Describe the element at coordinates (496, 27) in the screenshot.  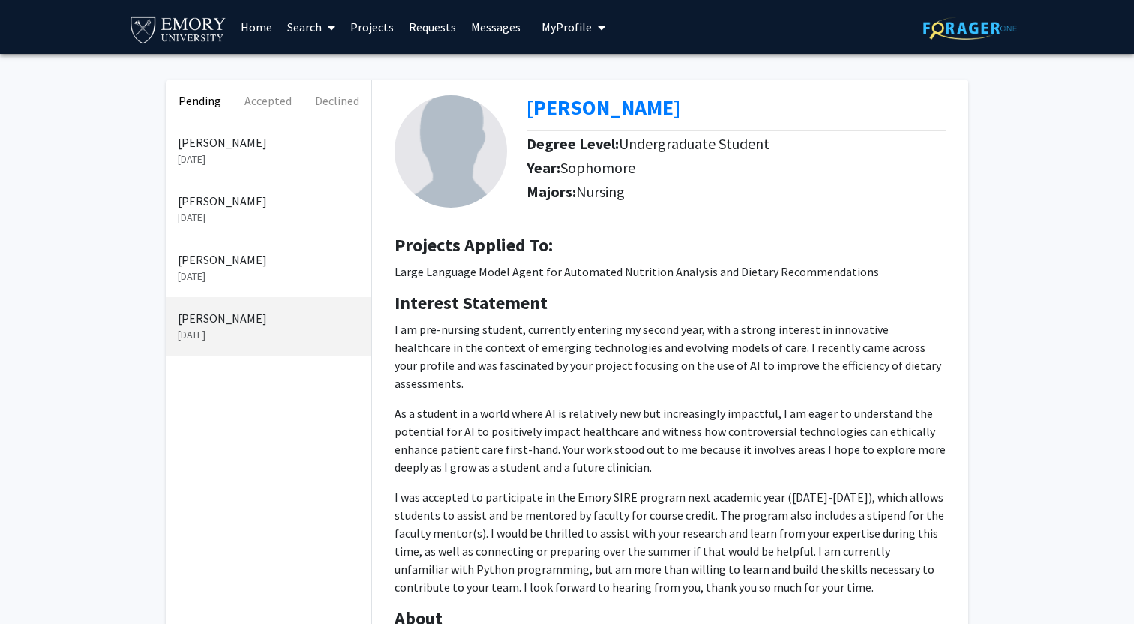
I see `a: Messages` at that location.